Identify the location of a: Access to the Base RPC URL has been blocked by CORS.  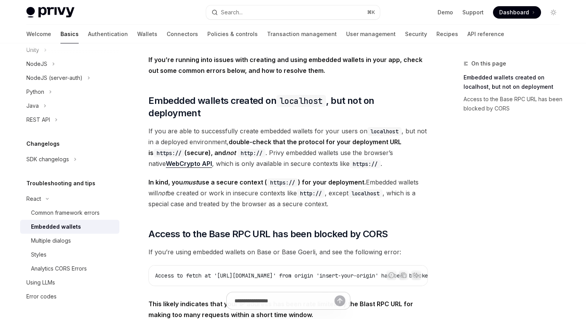
(515, 104).